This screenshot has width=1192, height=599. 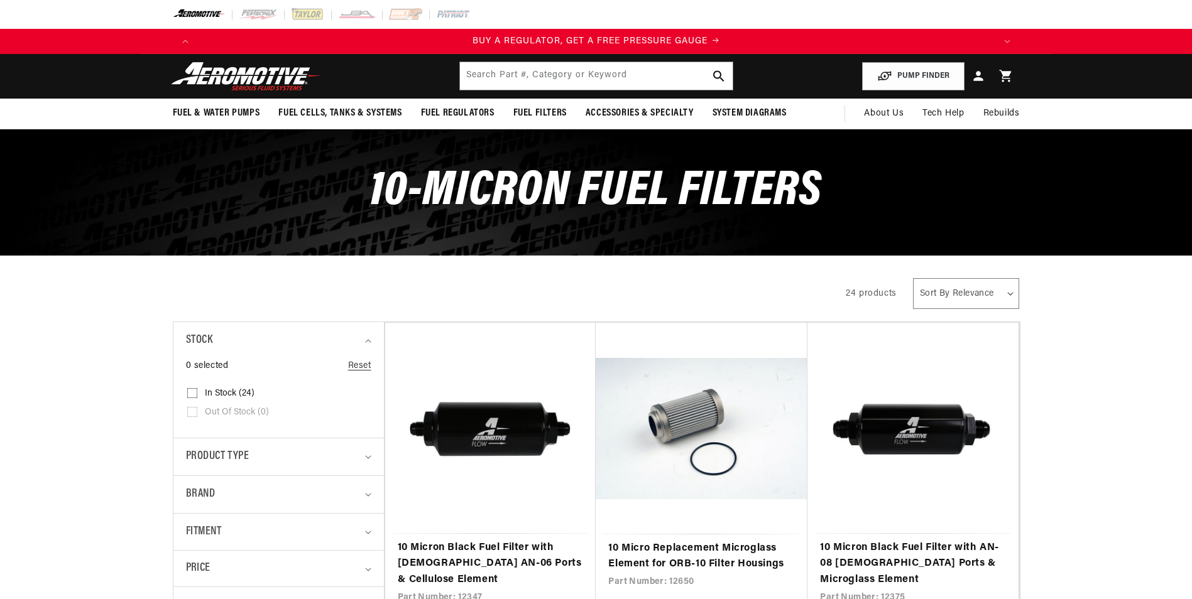 I want to click on summary: Product type (0 selected), so click(x=278, y=457).